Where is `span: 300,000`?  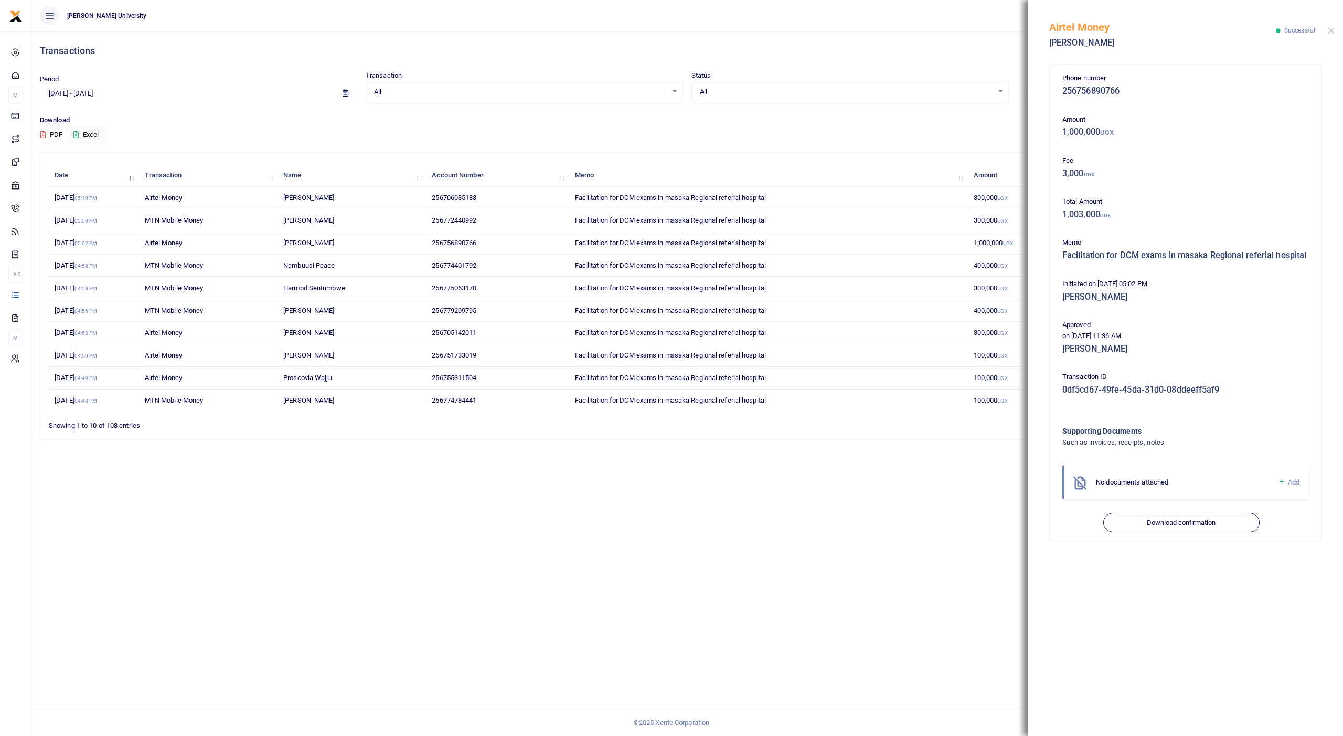 span: 300,000 is located at coordinates (991, 288).